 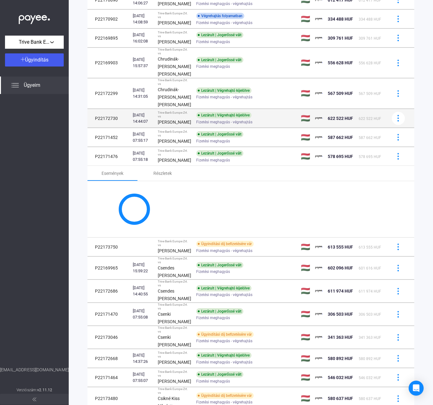 What do you see at coordinates (340, 399) in the screenshot?
I see `span: 580 637 HUF` at bounding box center [340, 399].